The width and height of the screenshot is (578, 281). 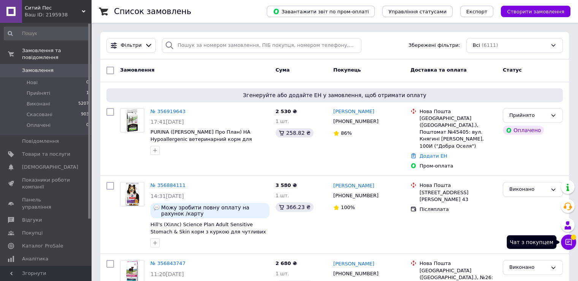 I want to click on h1: Список замовлень, so click(x=152, y=11).